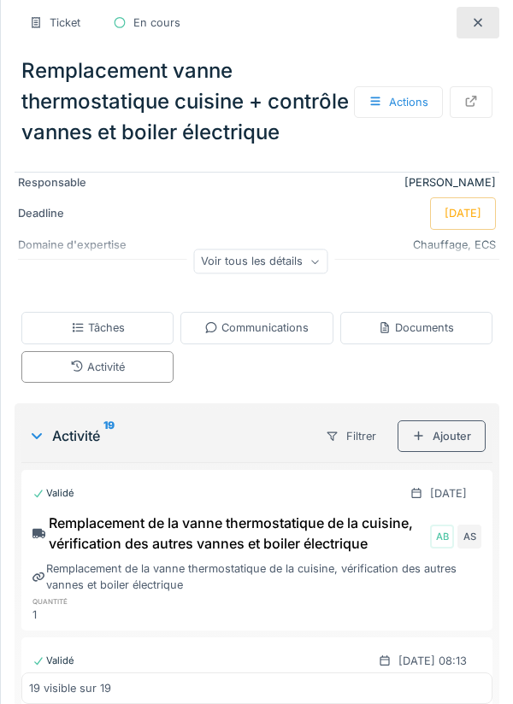  What do you see at coordinates (82, 213) in the screenshot?
I see `div: Deadline` at bounding box center [82, 213].